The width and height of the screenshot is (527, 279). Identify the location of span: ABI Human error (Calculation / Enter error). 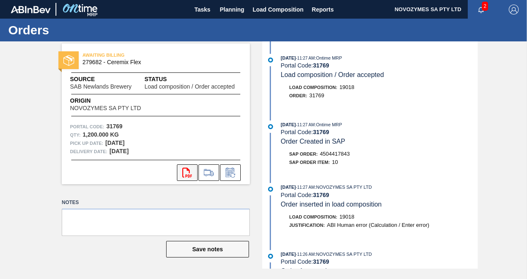
(378, 225).